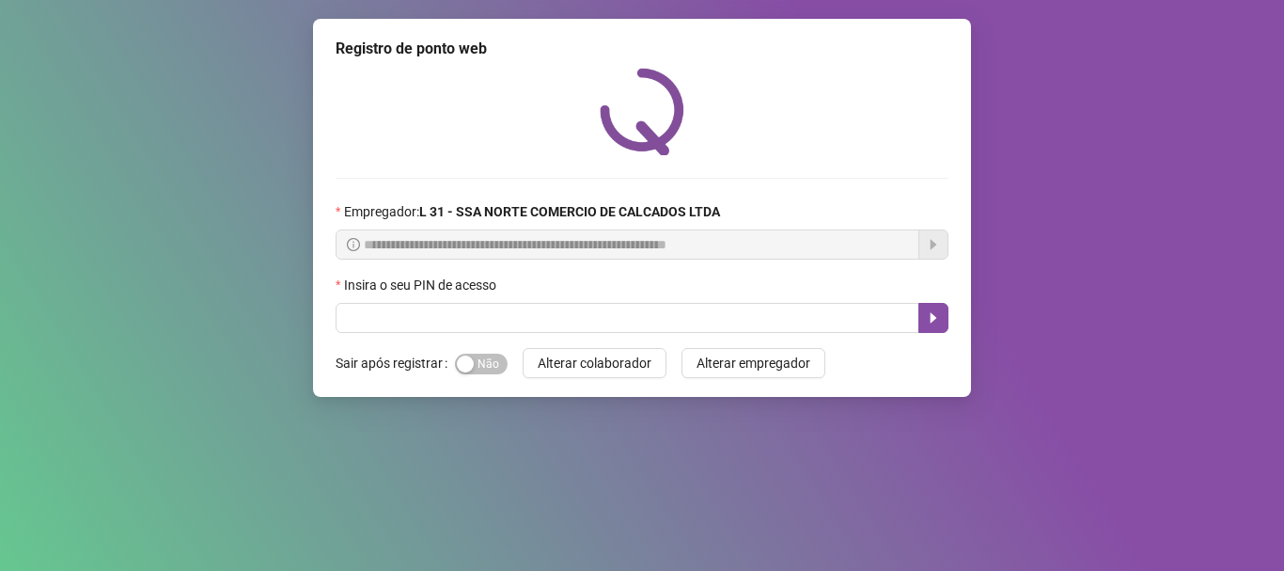 The height and width of the screenshot is (571, 1284). Describe the element at coordinates (934, 318) in the screenshot. I see `span: caret-right` at that location.